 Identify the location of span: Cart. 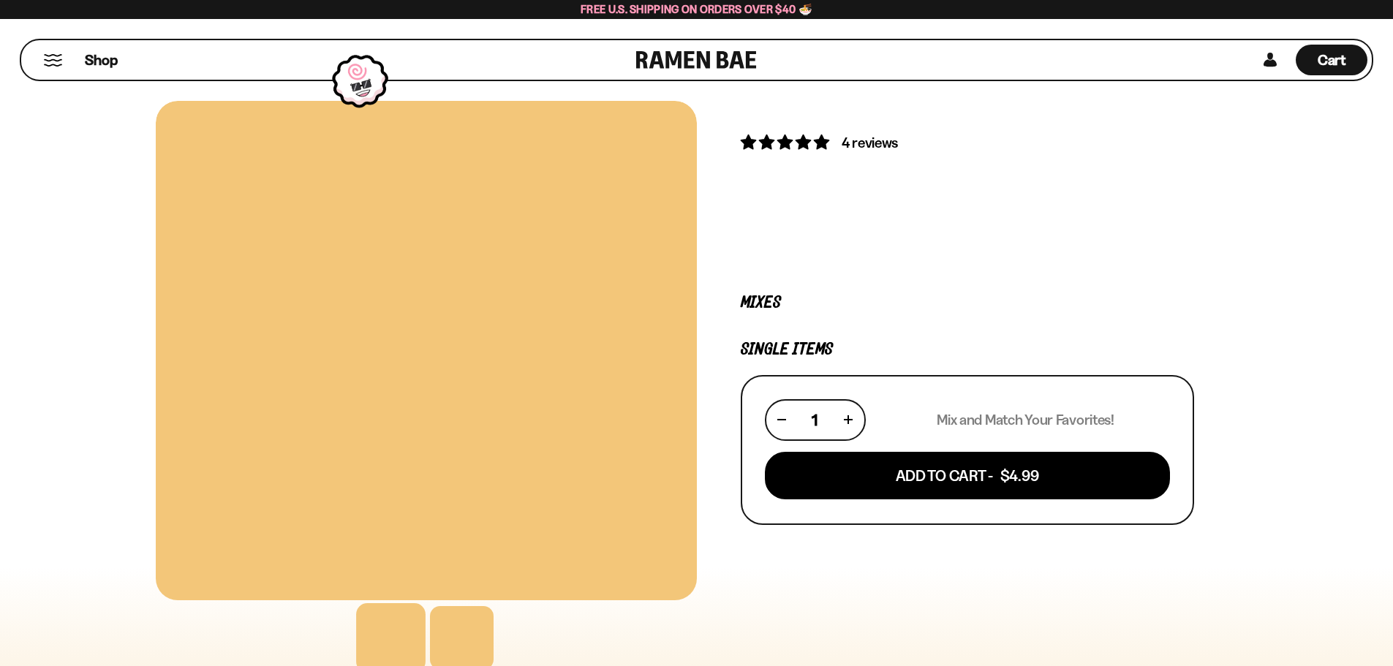
(1332, 60).